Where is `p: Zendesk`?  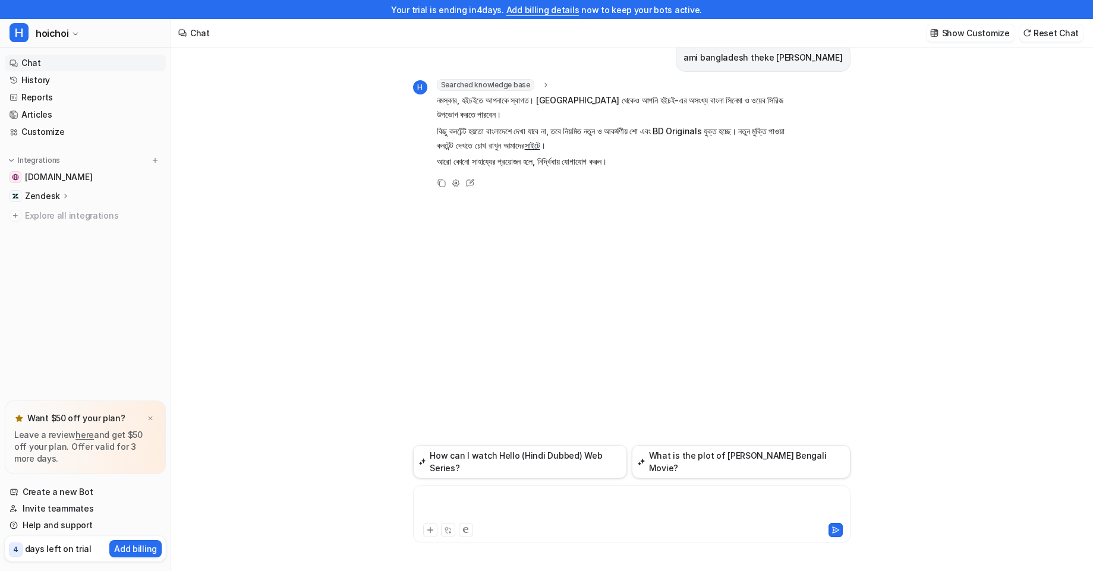 p: Zendesk is located at coordinates (42, 196).